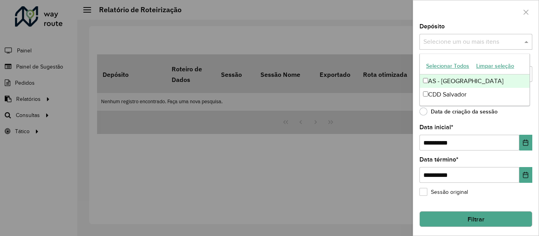 This screenshot has height=236, width=539. Describe the element at coordinates (495, 66) in the screenshot. I see `button: Limpar seleção` at that location.